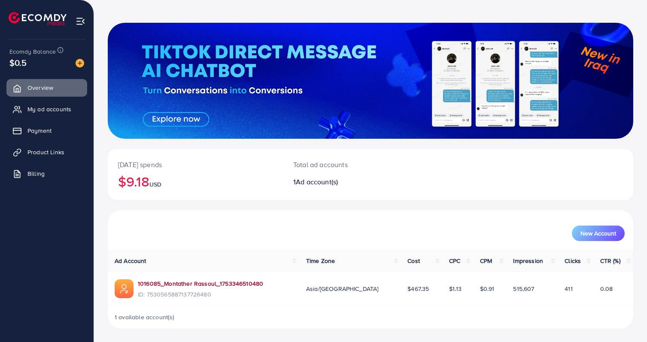 This screenshot has height=342, width=647. I want to click on span: $1.13, so click(455, 288).